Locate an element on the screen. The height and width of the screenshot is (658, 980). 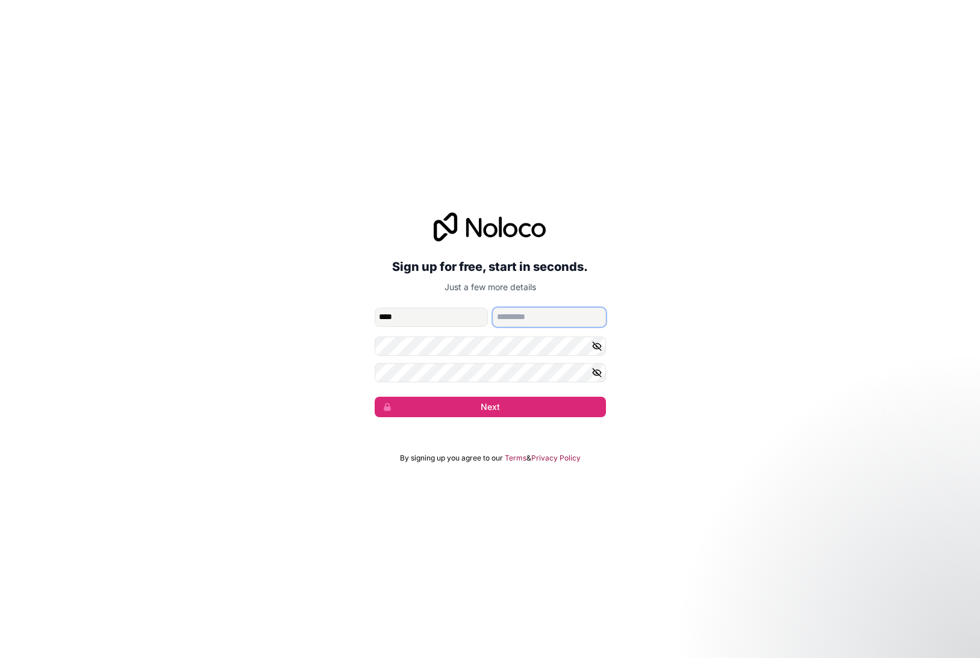
h2: Sign up for free, start in seconds. is located at coordinates (490, 267).